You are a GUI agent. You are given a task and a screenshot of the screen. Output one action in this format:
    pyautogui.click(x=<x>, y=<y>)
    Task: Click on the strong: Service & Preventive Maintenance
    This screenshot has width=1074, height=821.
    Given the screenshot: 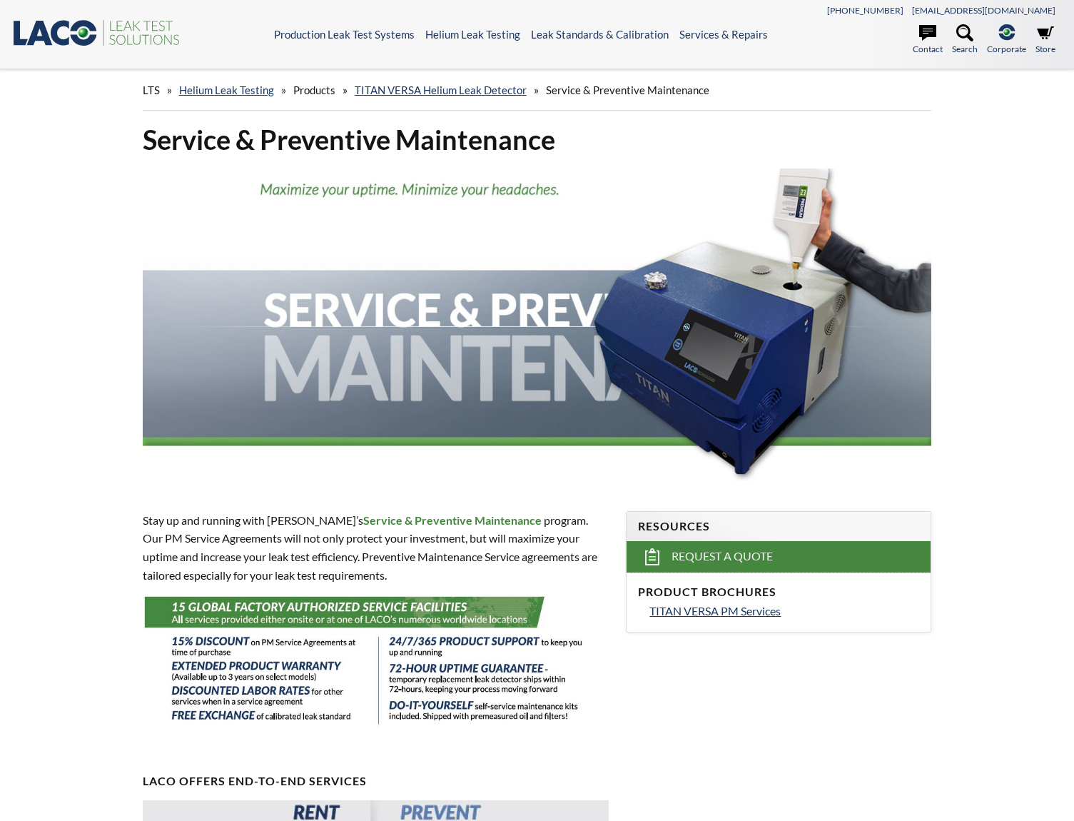 What is the action you would take?
    pyautogui.click(x=453, y=520)
    